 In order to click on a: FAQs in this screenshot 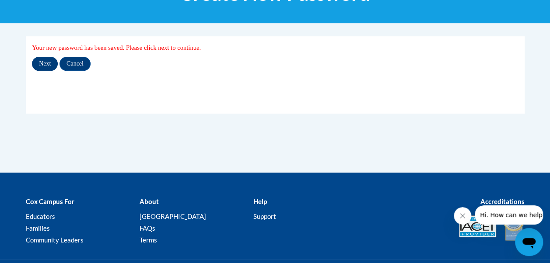, I will do `click(147, 228)`.